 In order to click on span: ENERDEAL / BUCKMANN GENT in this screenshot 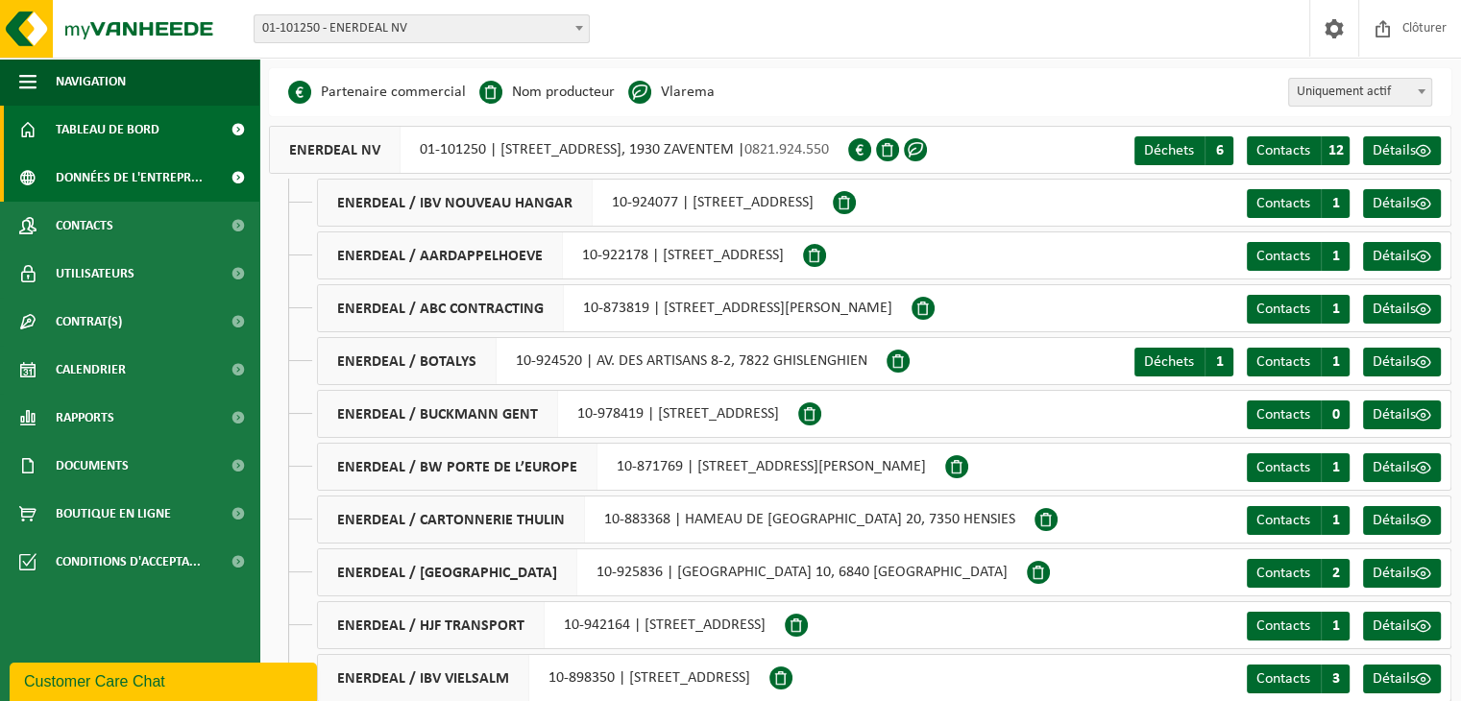, I will do `click(438, 414)`.